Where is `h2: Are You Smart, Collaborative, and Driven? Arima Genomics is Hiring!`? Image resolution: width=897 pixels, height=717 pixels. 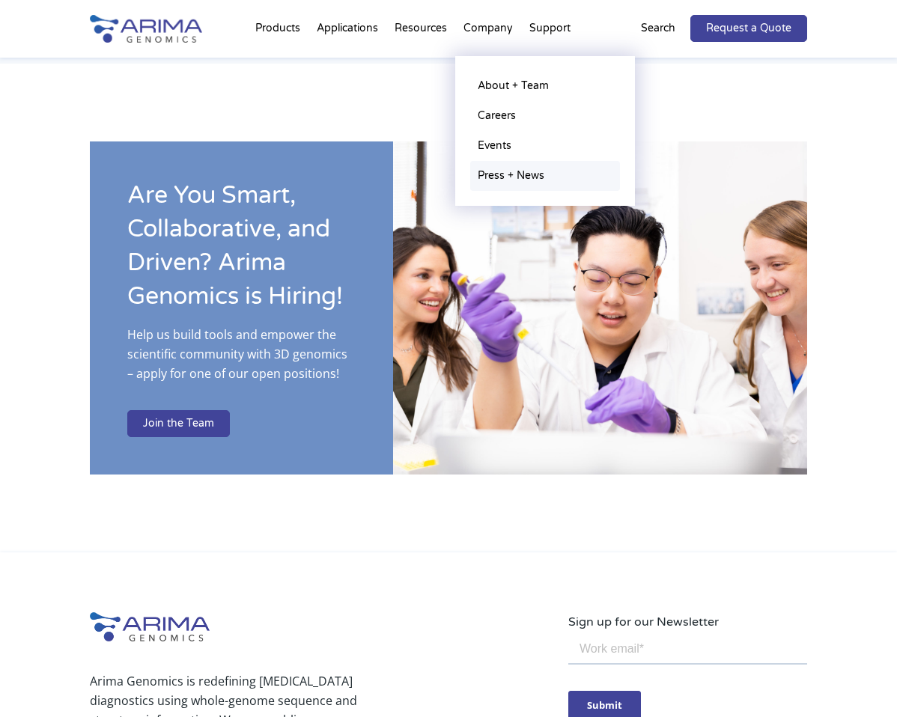 h2: Are You Smart, Collaborative, and Driven? Arima Genomics is Hiring! is located at coordinates (241, 251).